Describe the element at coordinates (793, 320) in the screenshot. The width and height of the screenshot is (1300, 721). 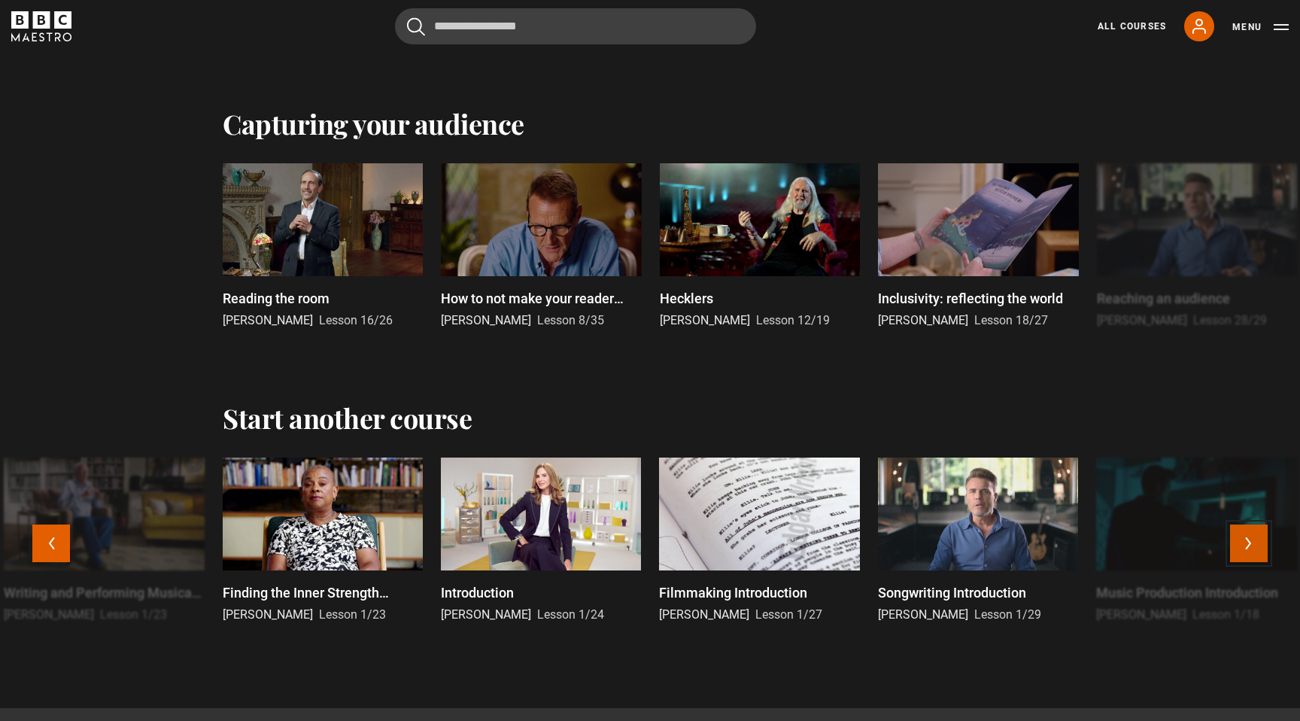
I see `span: Lesson 12/19` at that location.